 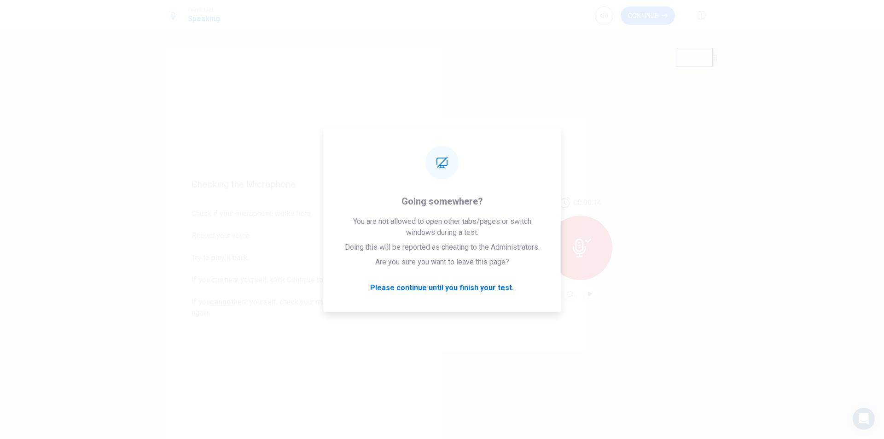 What do you see at coordinates (304, 263) in the screenshot?
I see `span: Check if your microphone works here. Record your voice. Try to play it back. If you can hear your...` at bounding box center [304, 263].